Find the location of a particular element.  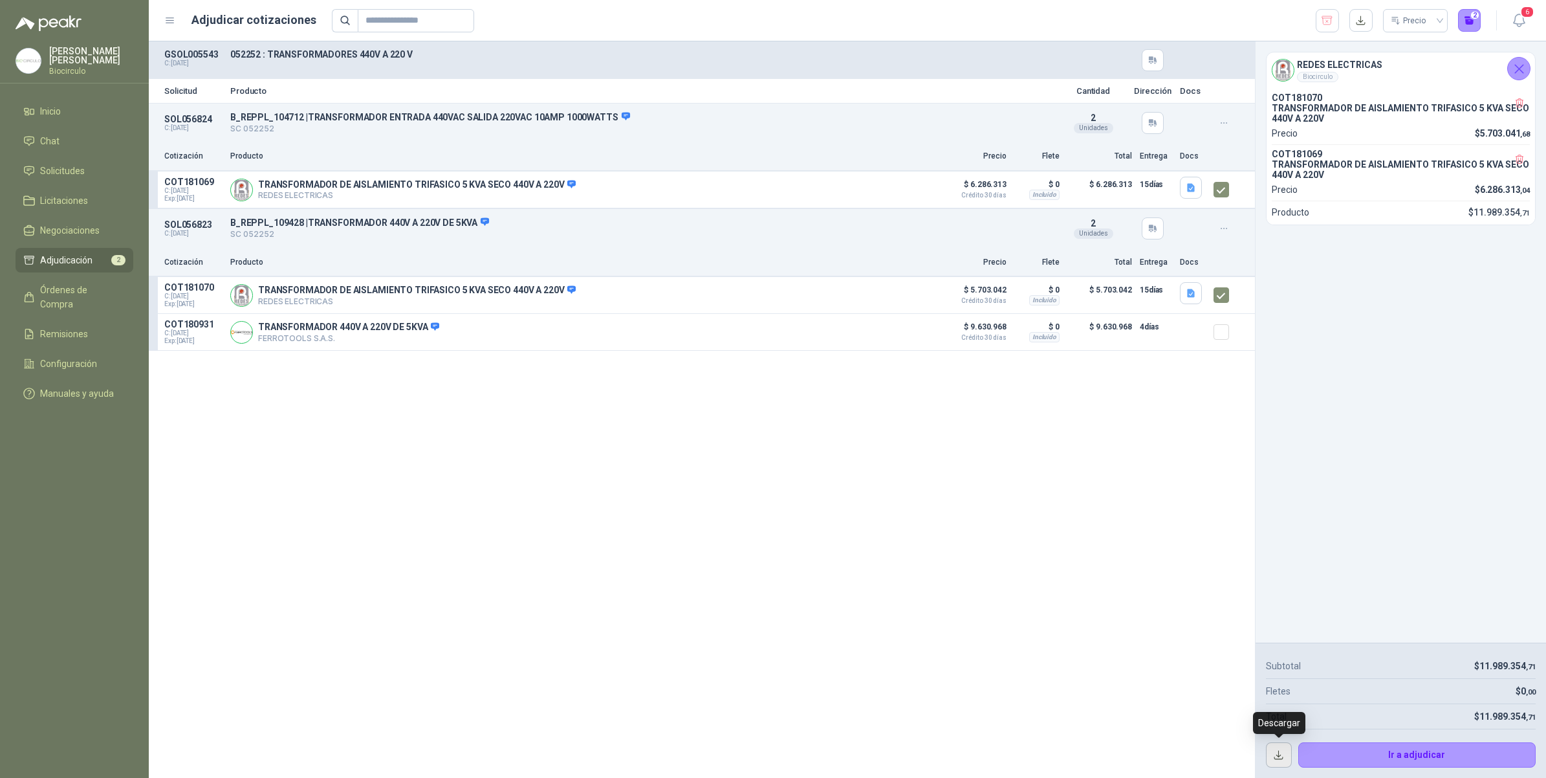

p: Entrega is located at coordinates (1156, 262).